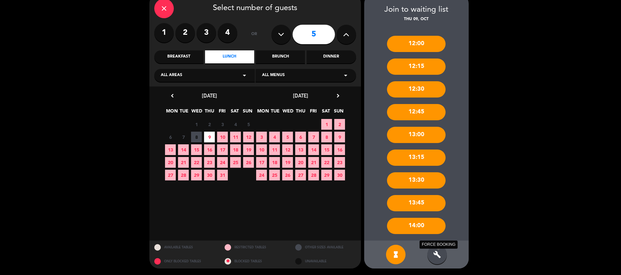 This screenshot has height=275, width=621. What do you see at coordinates (197, 113) in the screenshot?
I see `span: WED` at bounding box center [197, 113].